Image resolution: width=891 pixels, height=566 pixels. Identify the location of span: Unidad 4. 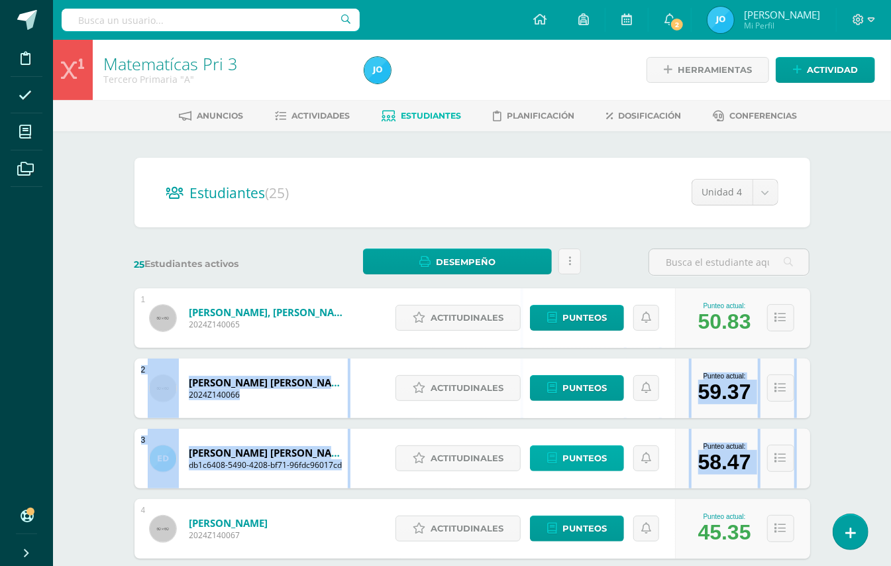
(722, 192).